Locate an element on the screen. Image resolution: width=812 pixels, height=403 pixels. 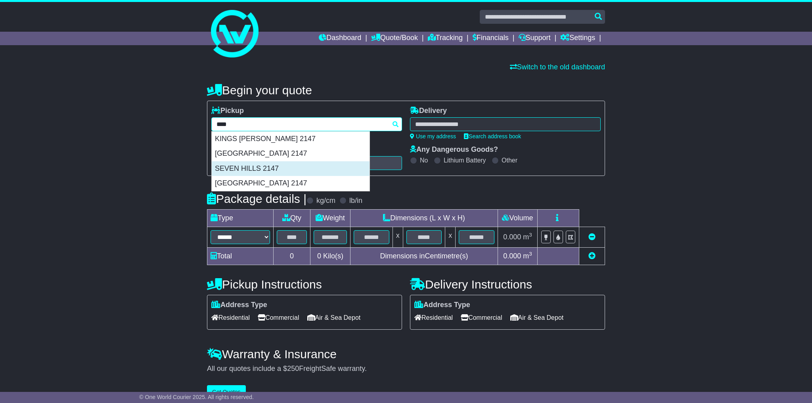
typeahead: Please provide city is located at coordinates (307, 124).